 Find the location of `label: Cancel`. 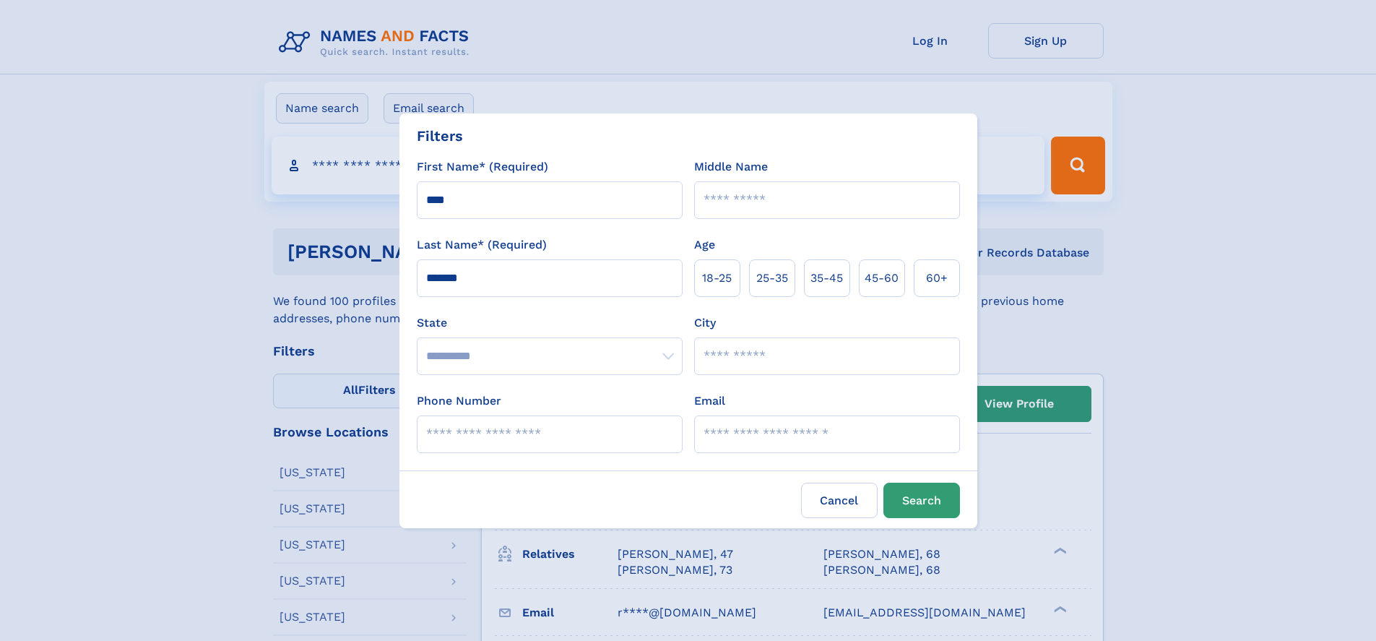

label: Cancel is located at coordinates (840, 500).